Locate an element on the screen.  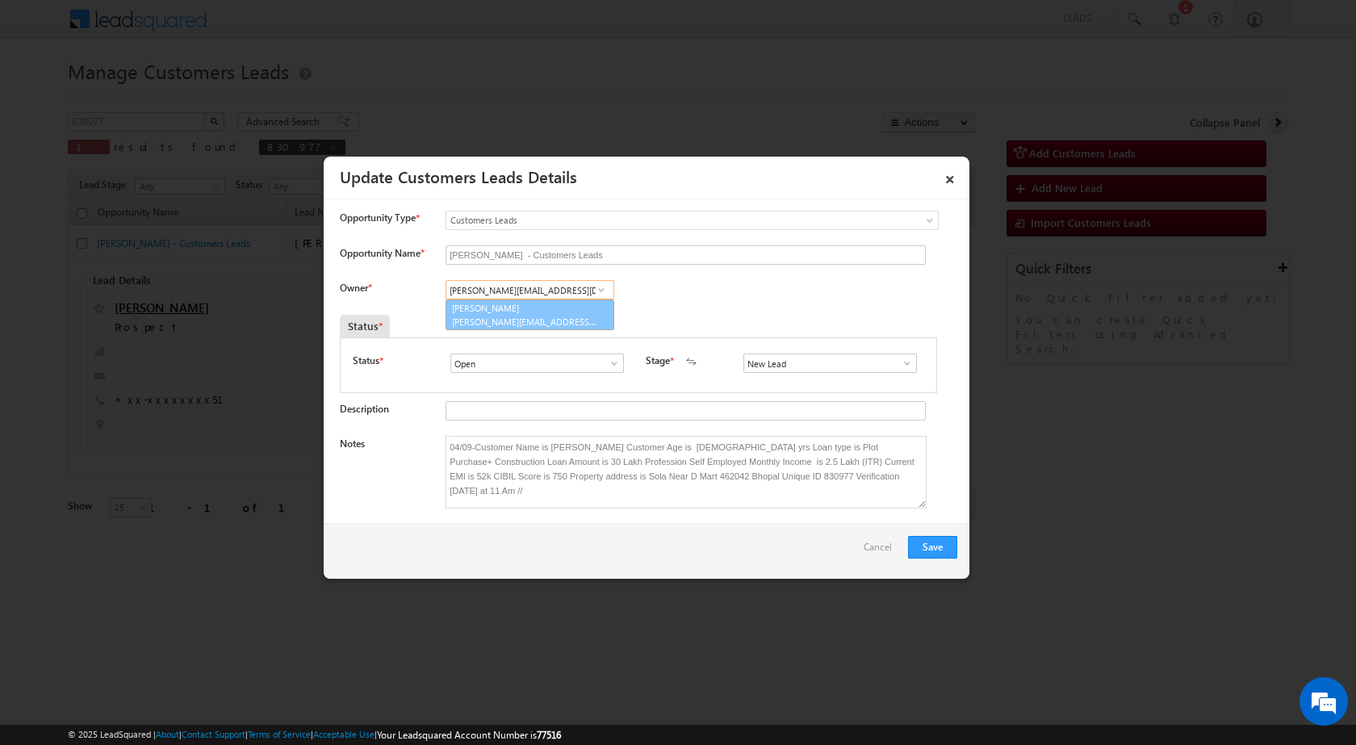
span: © 2025 LeadSquared | | | | | is located at coordinates (314, 734).